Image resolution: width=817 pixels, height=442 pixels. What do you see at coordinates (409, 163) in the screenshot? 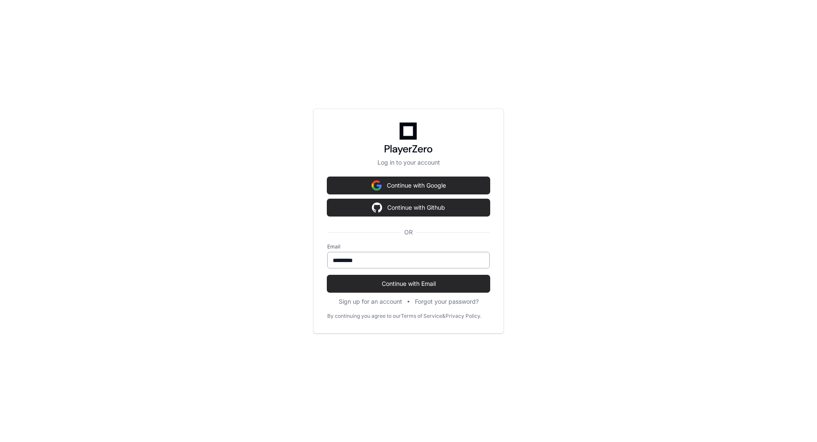
I see `p: Log in to your account` at bounding box center [409, 163].